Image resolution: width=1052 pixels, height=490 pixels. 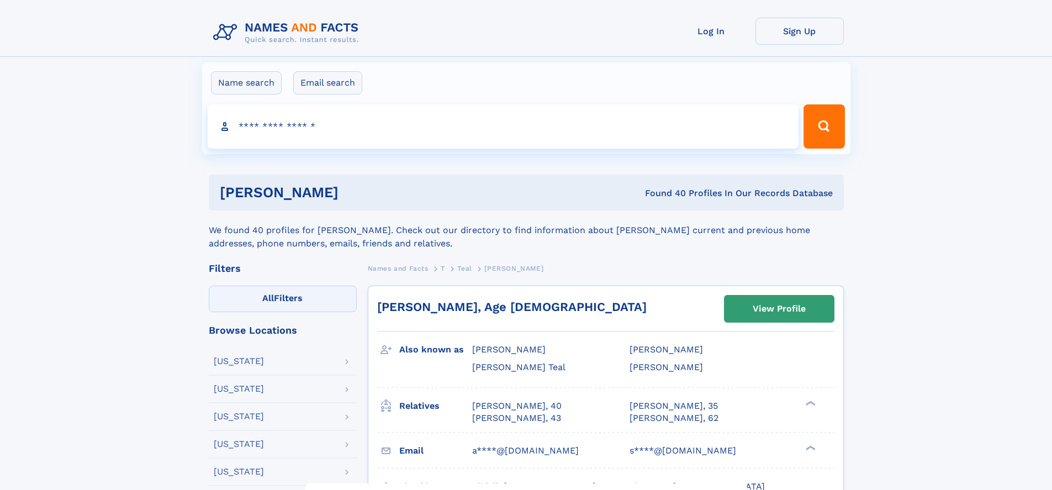 I want to click on div: Browse Locations, so click(x=283, y=330).